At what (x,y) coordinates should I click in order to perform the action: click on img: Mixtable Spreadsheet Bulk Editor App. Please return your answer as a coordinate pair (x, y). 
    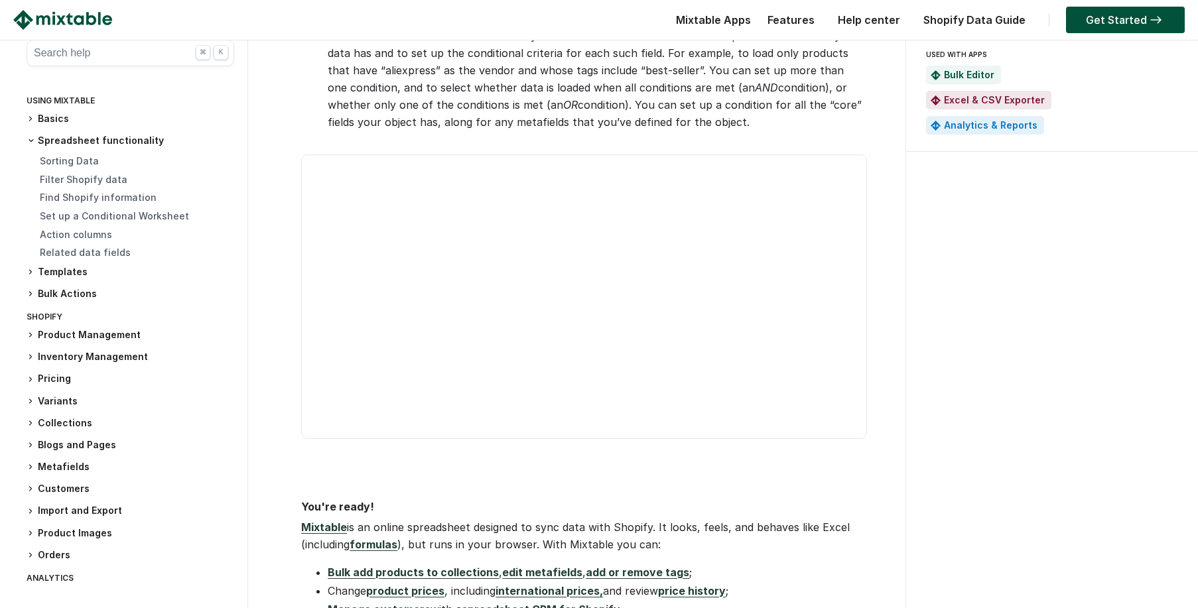
    Looking at the image, I should click on (935, 75).